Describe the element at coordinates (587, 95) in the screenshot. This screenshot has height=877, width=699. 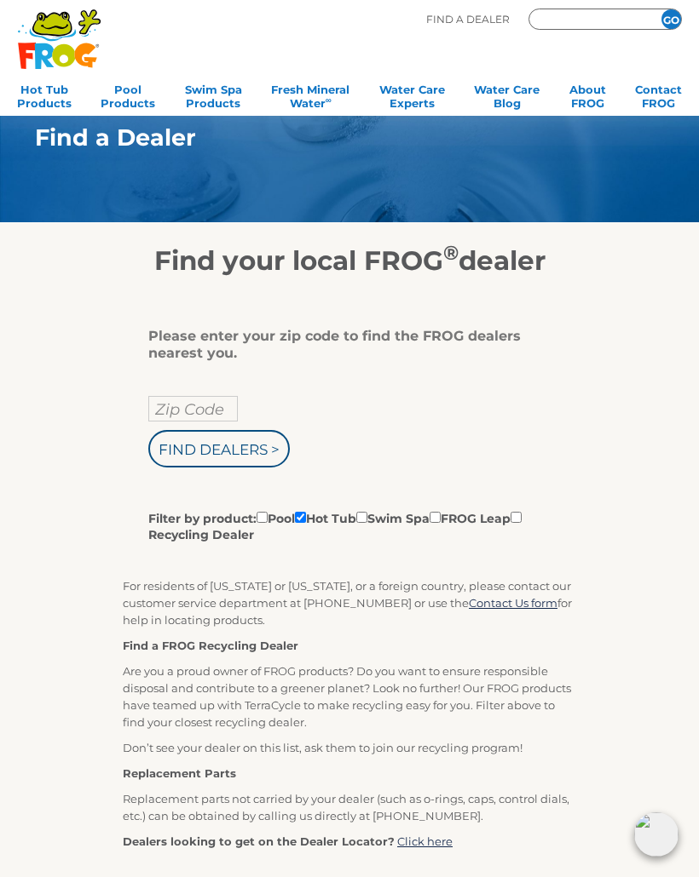
I see `a: AboutFROG` at that location.